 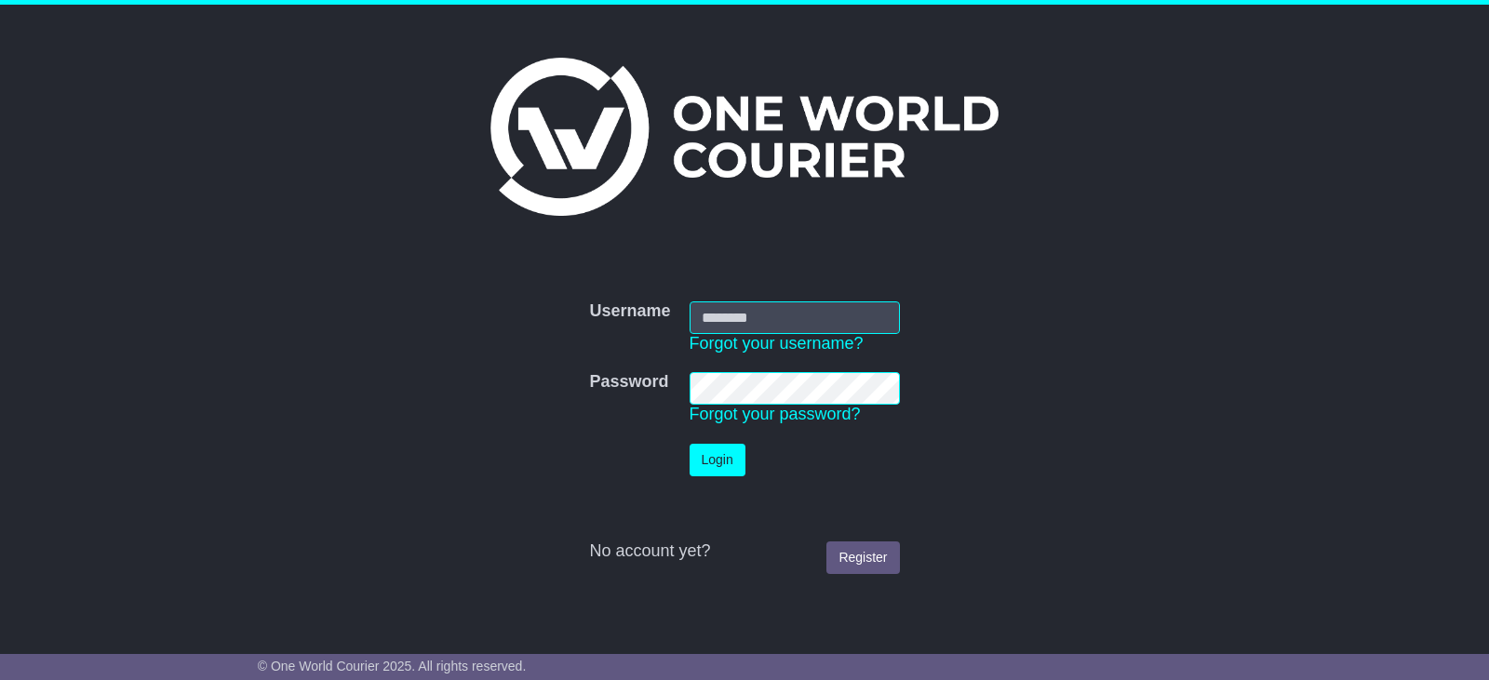 I want to click on span: © One World Courier 2025. All rights reserved., so click(x=392, y=666).